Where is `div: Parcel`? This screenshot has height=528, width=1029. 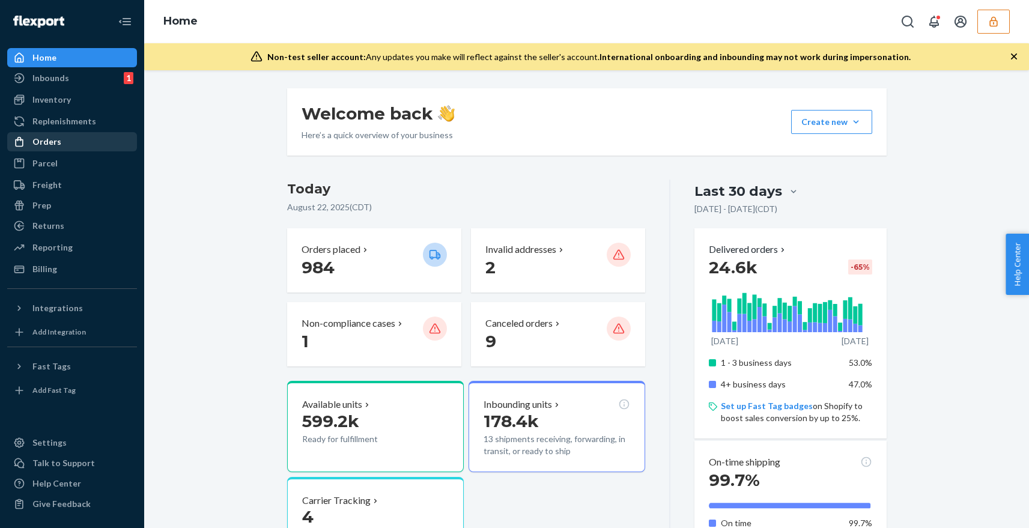 div: Parcel is located at coordinates (45, 163).